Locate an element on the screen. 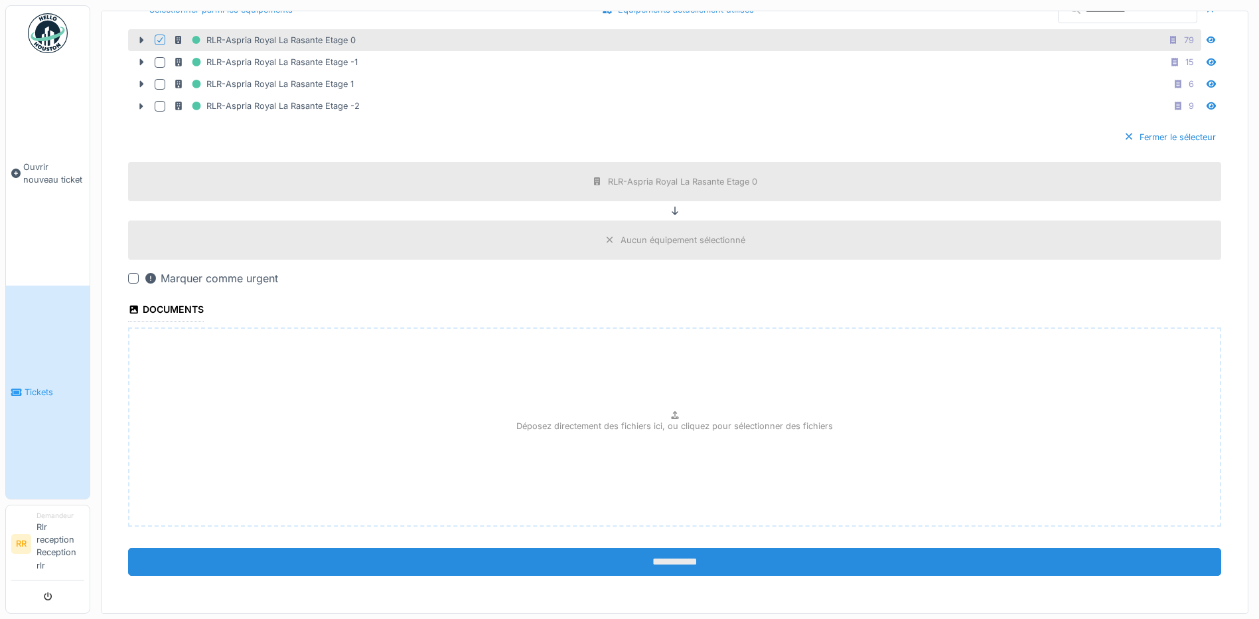 This screenshot has height=619, width=1259. div: 79 is located at coordinates (1189, 40).